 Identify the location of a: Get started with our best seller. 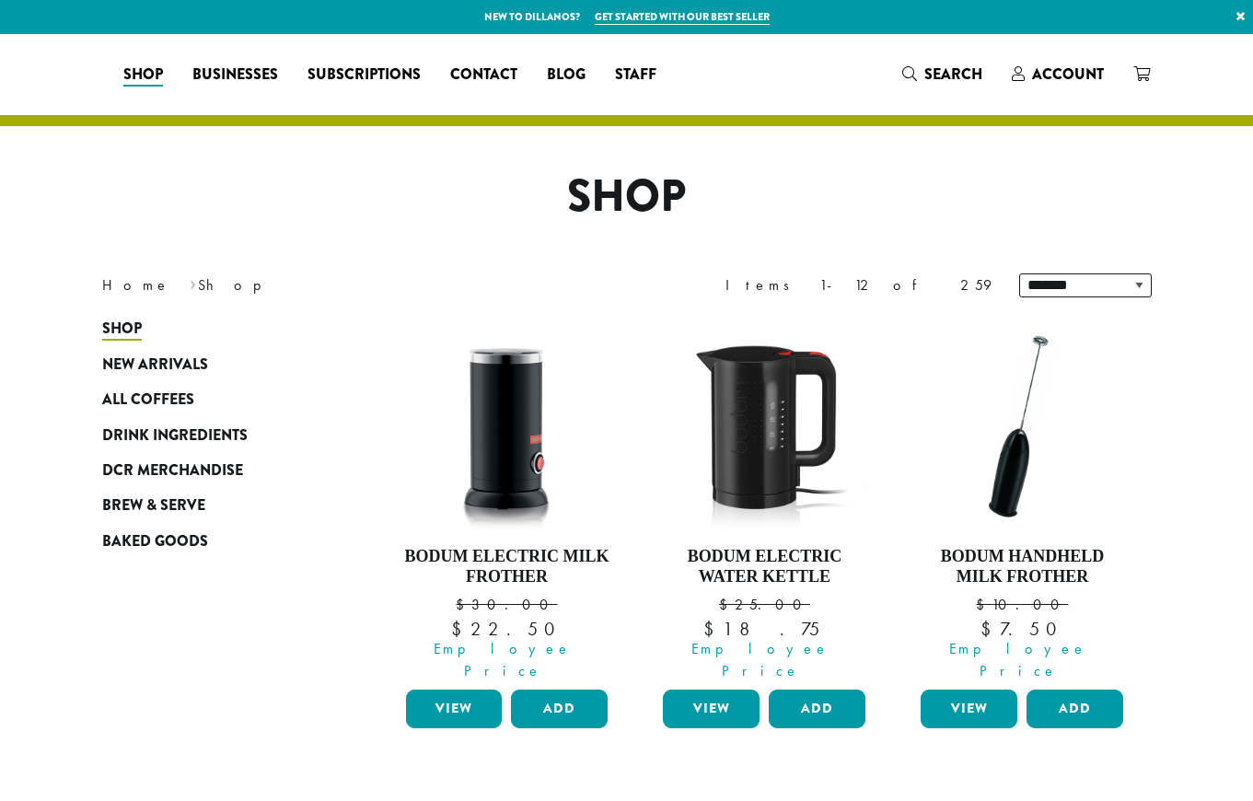
(682, 17).